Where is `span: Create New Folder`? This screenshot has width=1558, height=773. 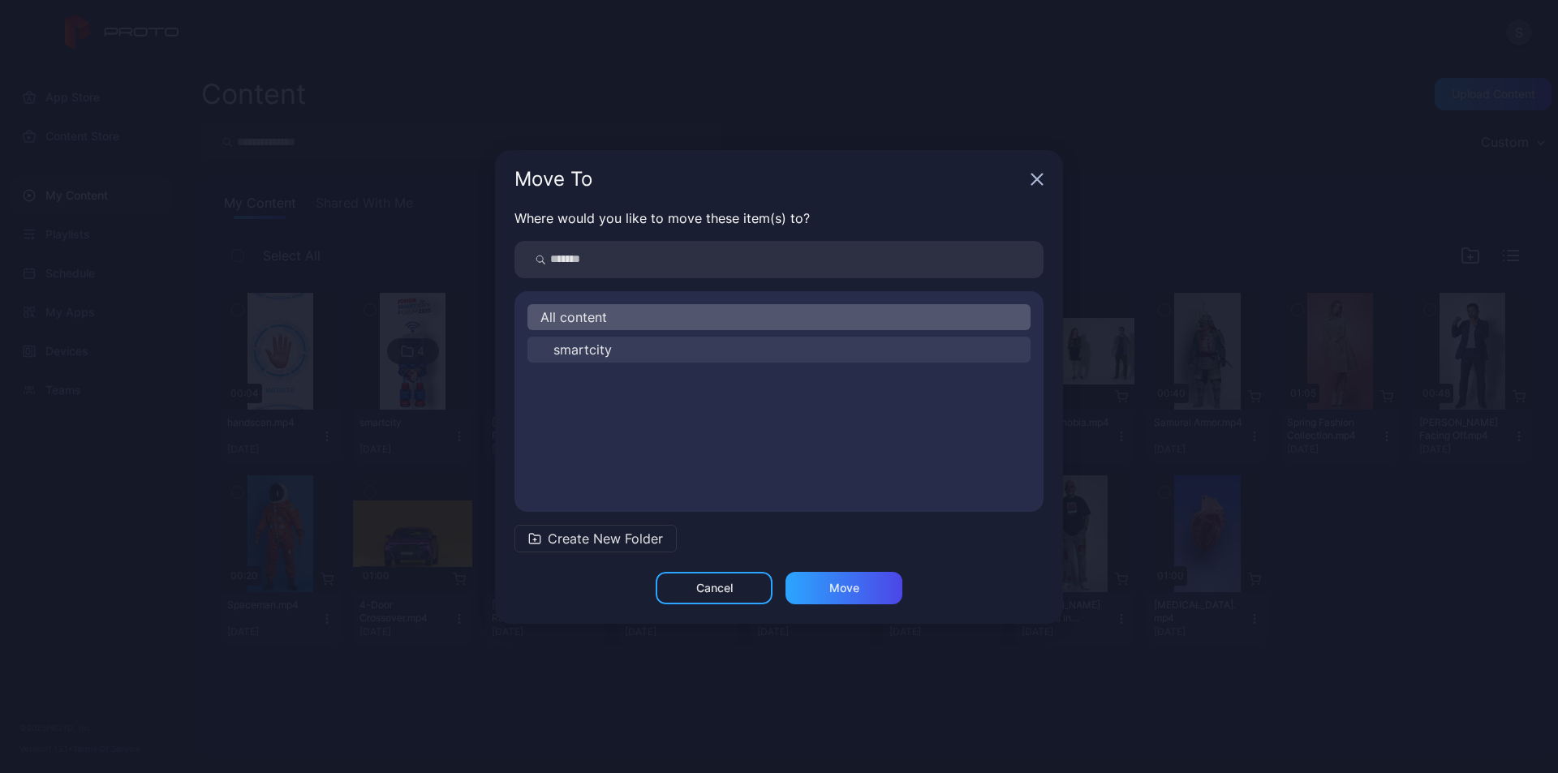 span: Create New Folder is located at coordinates (605, 539).